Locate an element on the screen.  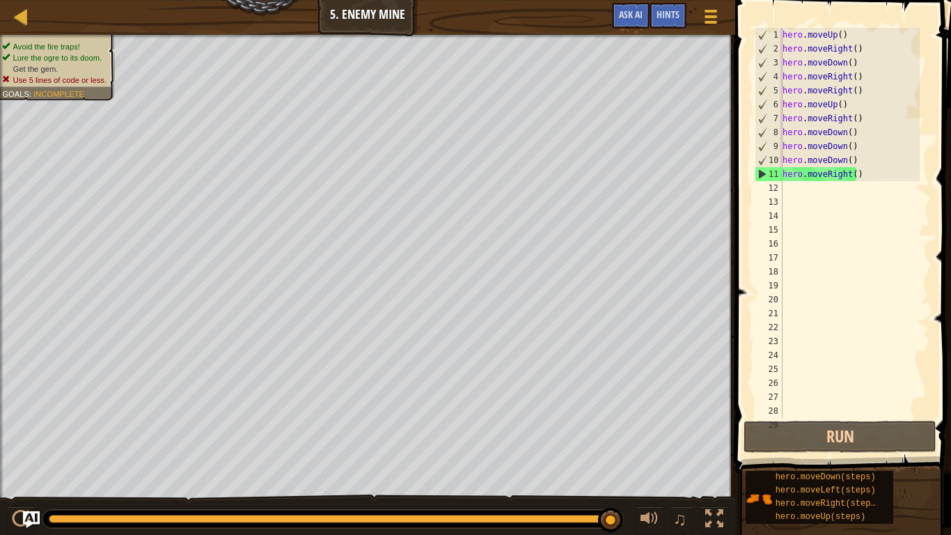
div: 27 is located at coordinates (769, 397).